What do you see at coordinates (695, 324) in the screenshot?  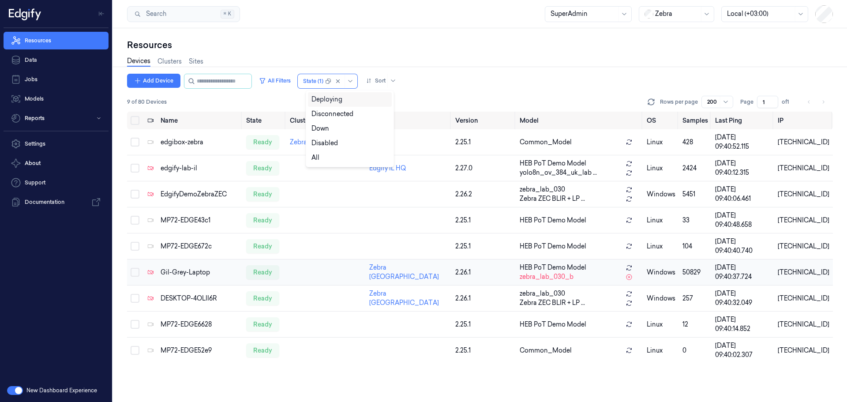 I see `div: 12` at bounding box center [695, 324].